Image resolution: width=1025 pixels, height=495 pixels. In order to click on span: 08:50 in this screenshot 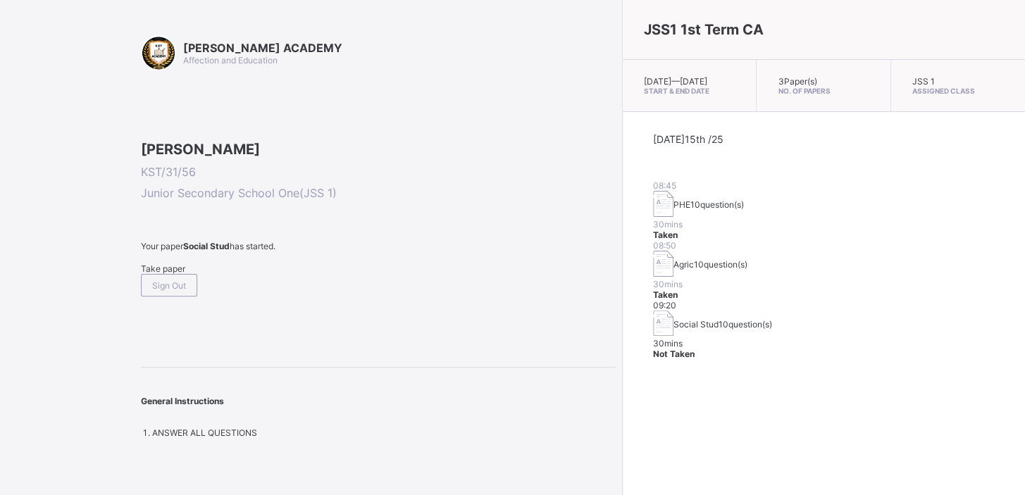, I will do `click(664, 245)`.